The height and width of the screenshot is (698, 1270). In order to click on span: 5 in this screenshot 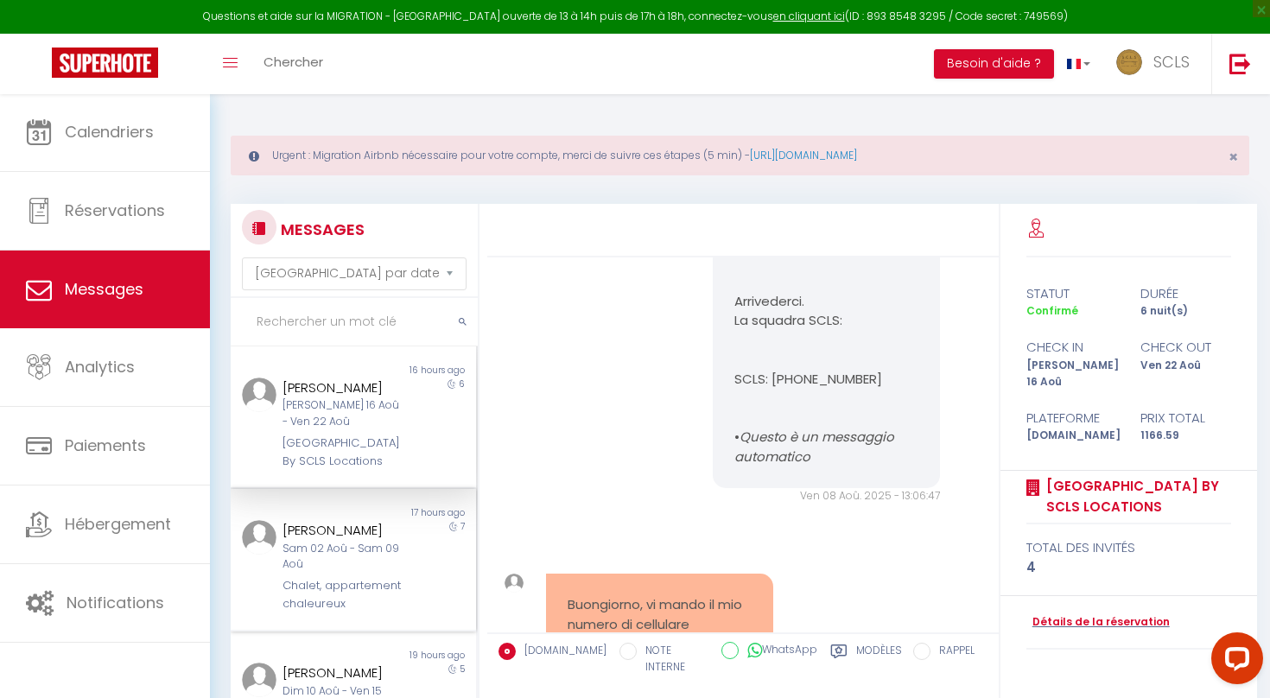, I will do `click(462, 669)`.